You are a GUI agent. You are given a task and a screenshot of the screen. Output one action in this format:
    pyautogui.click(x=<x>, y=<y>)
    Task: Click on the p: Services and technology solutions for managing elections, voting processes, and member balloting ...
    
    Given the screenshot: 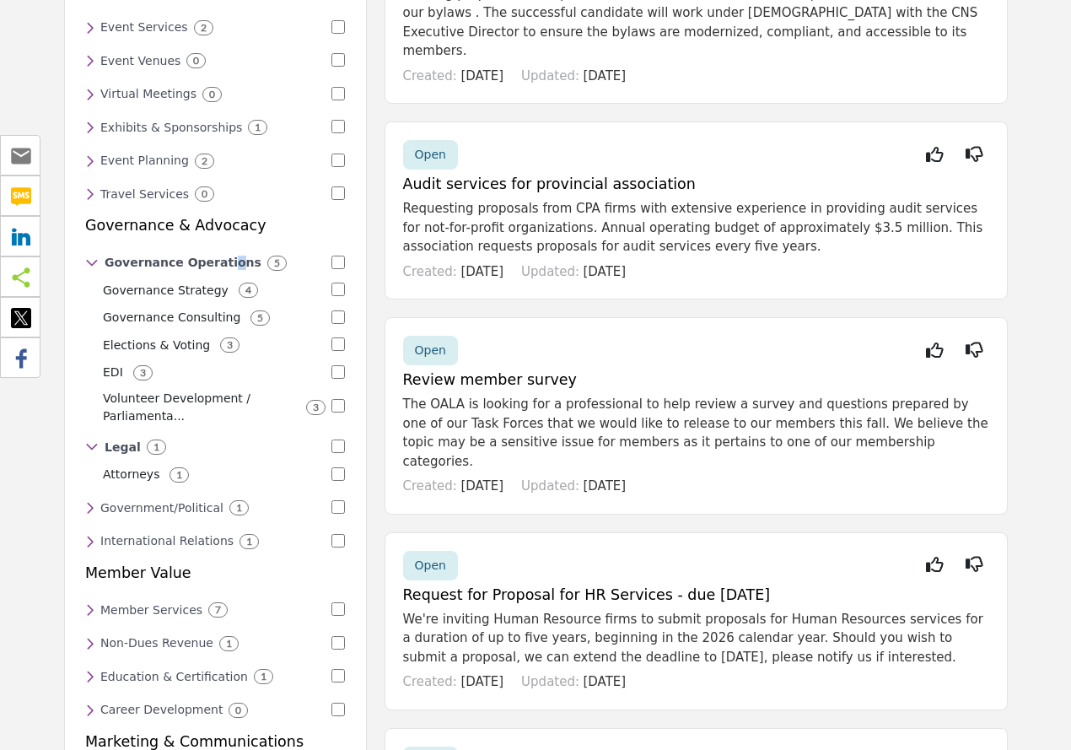 What is the action you would take?
    pyautogui.click(x=156, y=345)
    